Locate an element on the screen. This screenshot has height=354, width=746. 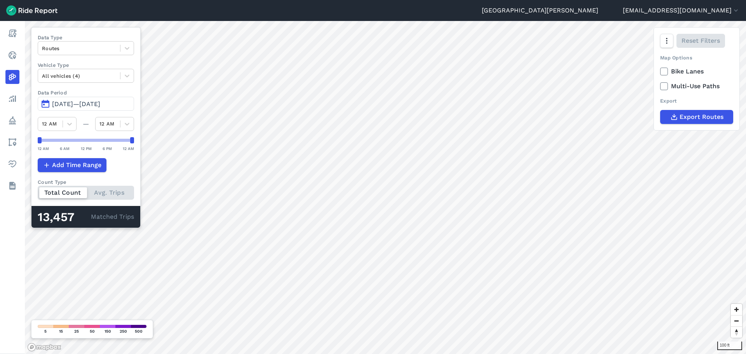
a: Analyze is located at coordinates (12, 99).